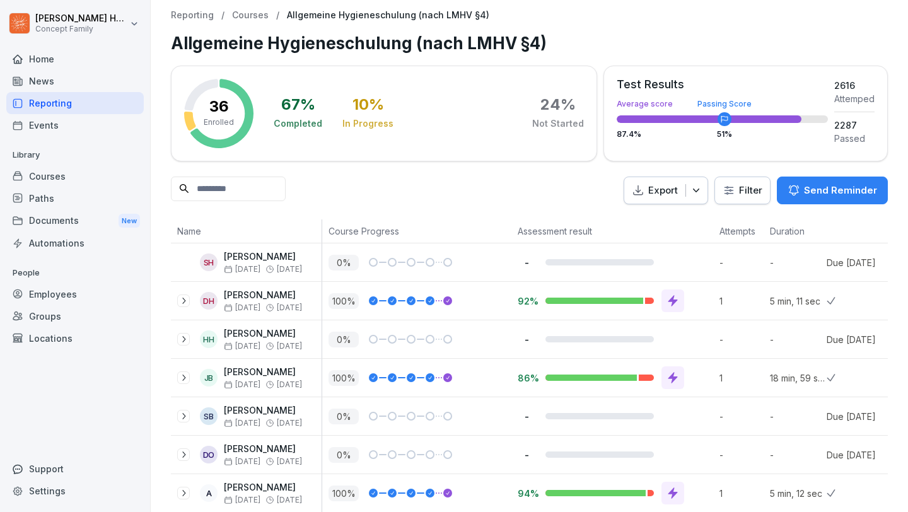 This screenshot has height=512, width=908. Describe the element at coordinates (75, 491) in the screenshot. I see `a: Settings` at that location.